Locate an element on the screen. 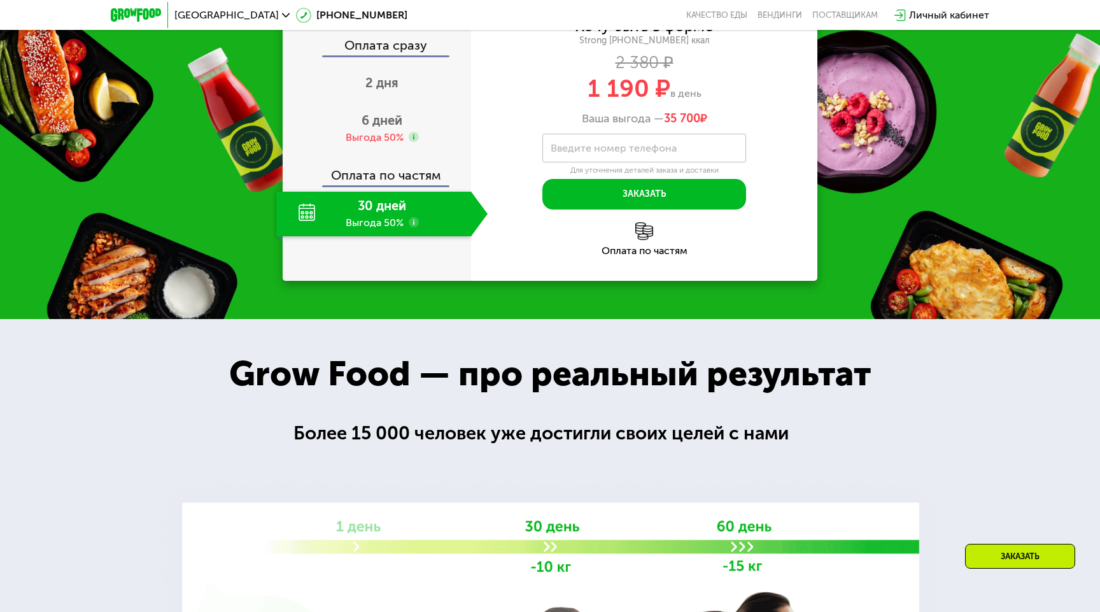 The image size is (1100, 612). span: 1 190 ₽ is located at coordinates (629, 89).